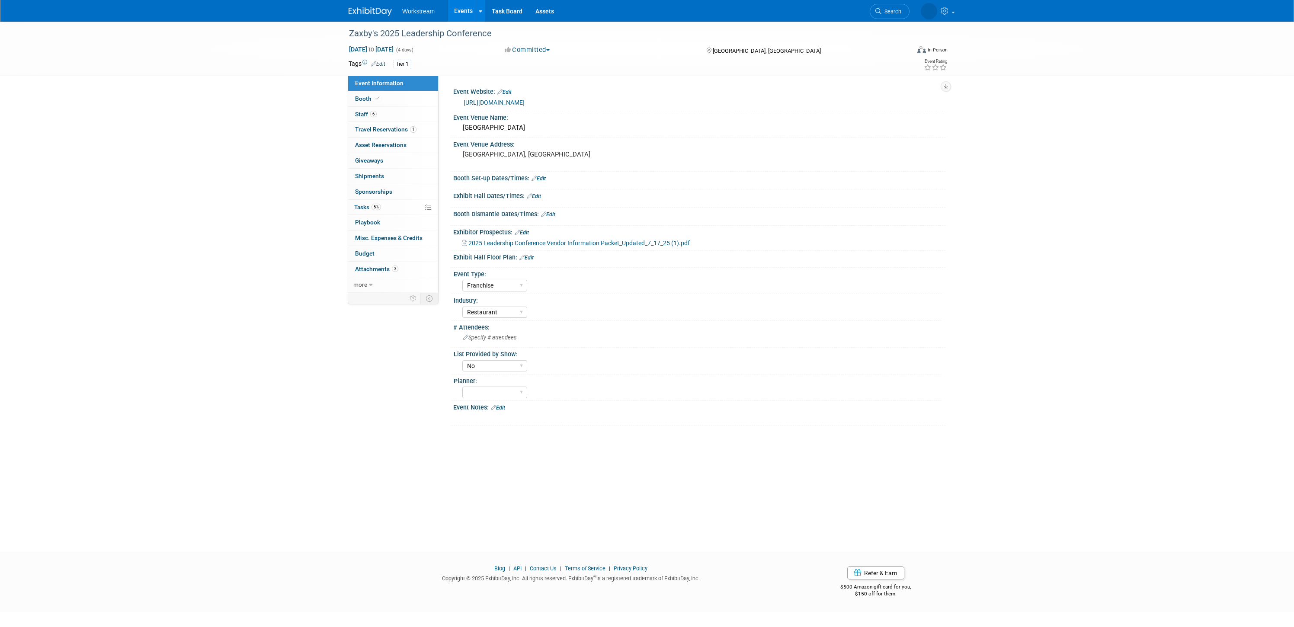  Describe the element at coordinates (393, 83) in the screenshot. I see `a: Event Information` at that location.